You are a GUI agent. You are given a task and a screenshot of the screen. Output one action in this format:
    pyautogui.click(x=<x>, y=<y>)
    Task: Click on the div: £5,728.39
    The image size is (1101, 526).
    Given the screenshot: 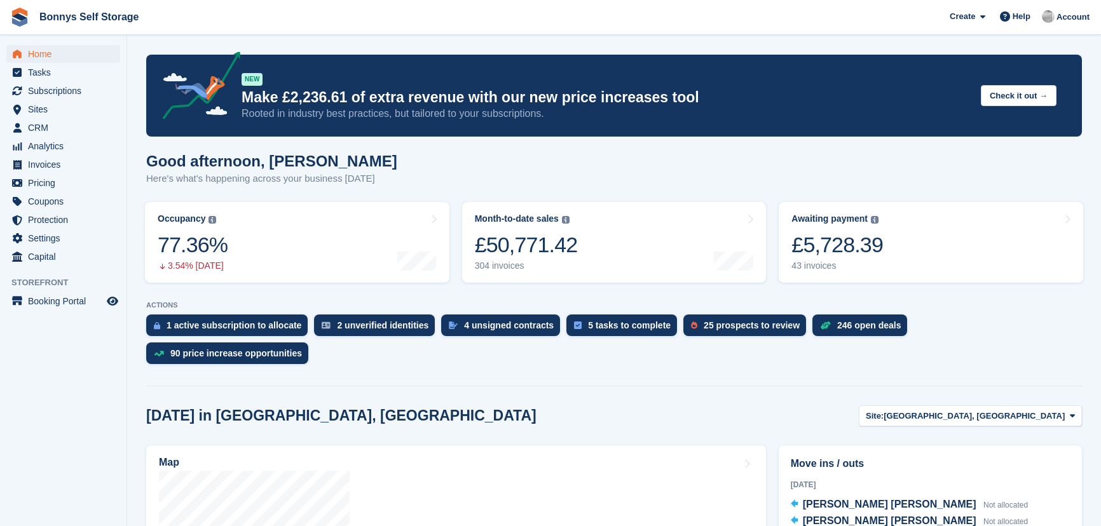 What is the action you would take?
    pyautogui.click(x=837, y=245)
    